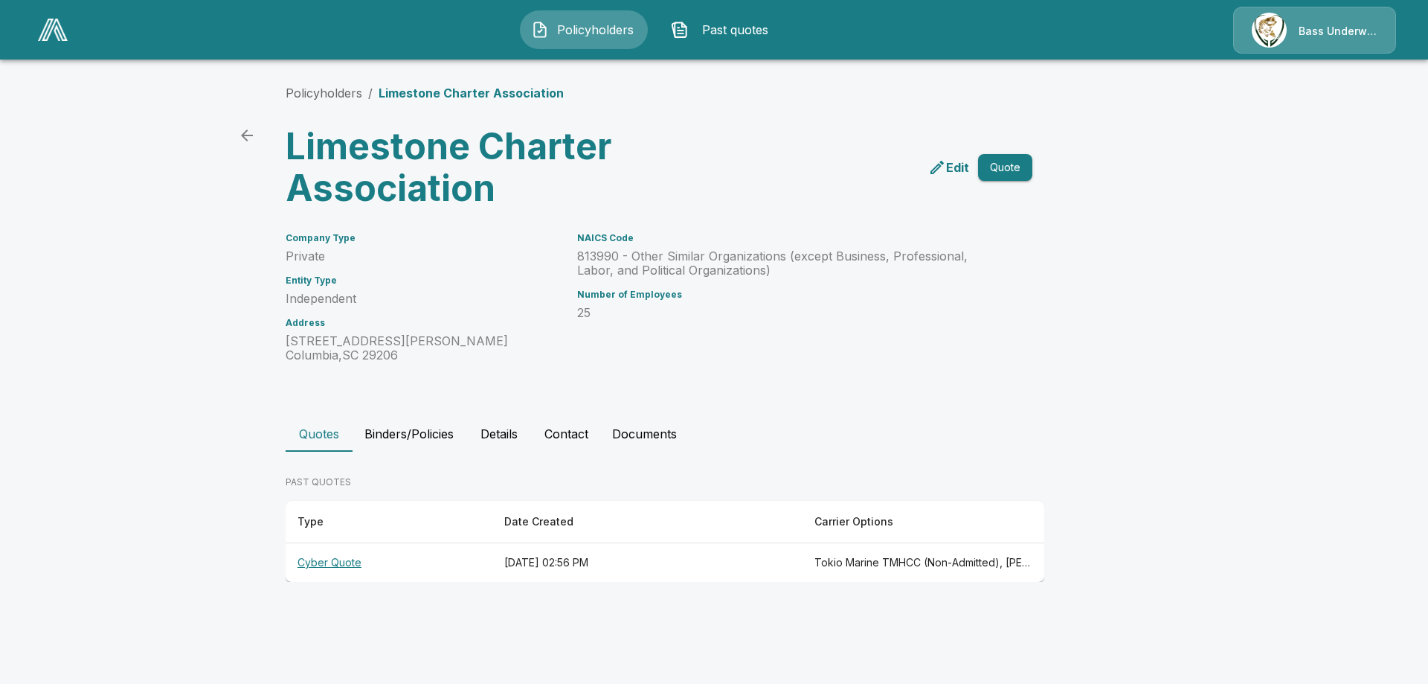  Describe the element at coordinates (540, 30) in the screenshot. I see `img: Policyholders Icon` at that location.